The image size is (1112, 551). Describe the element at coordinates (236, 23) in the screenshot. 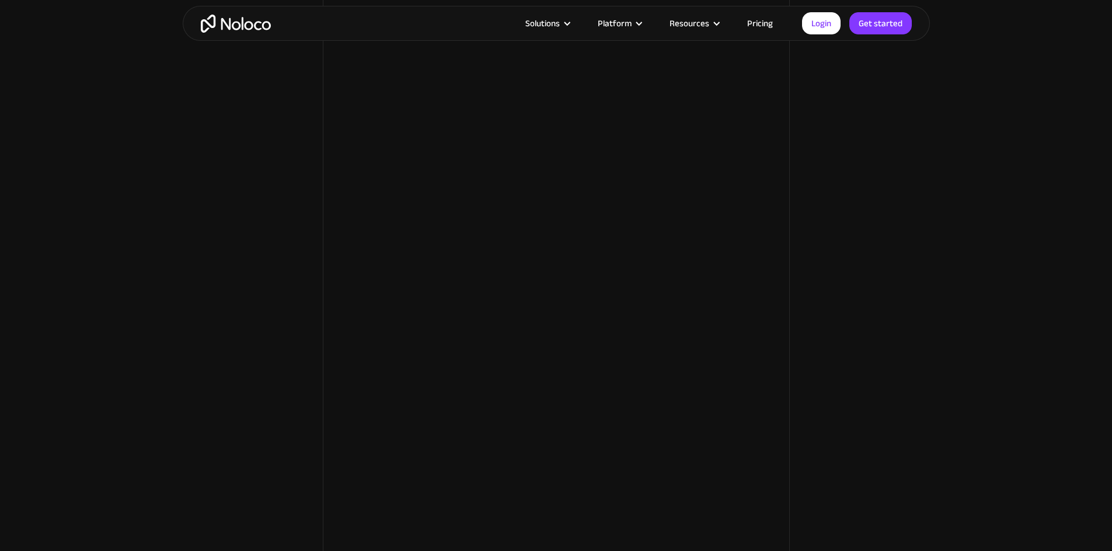

I see `a: home` at that location.